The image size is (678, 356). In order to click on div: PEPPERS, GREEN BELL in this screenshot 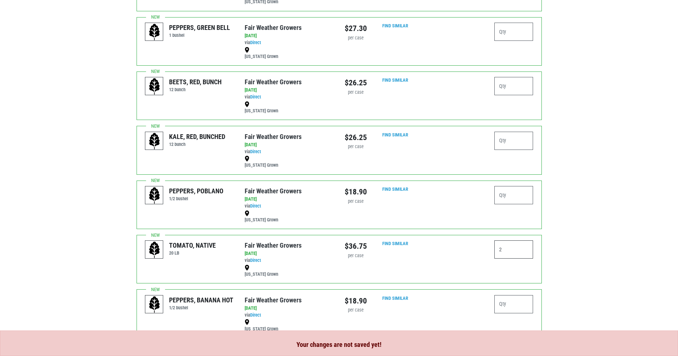, I will do `click(199, 27)`.